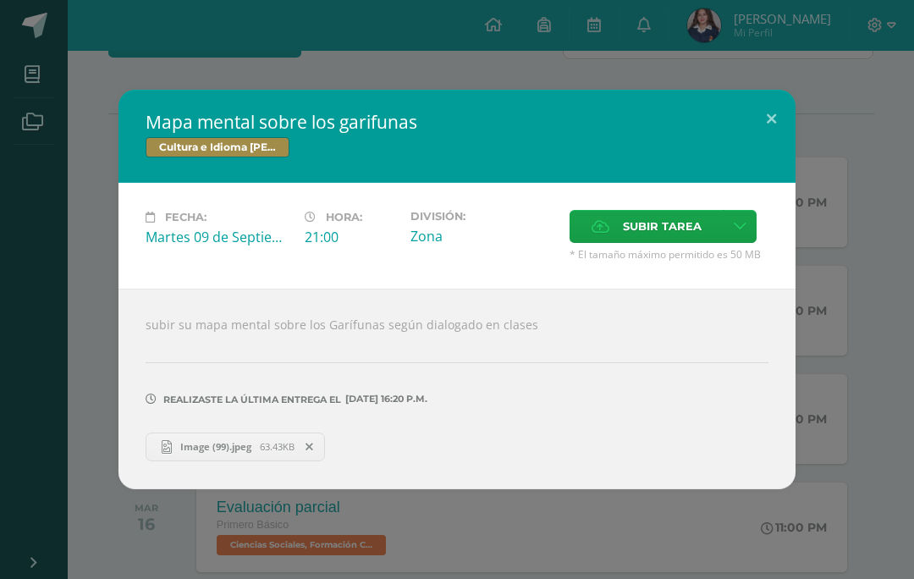 This screenshot has width=914, height=579. Describe the element at coordinates (662, 226) in the screenshot. I see `span: Subir tarea` at that location.